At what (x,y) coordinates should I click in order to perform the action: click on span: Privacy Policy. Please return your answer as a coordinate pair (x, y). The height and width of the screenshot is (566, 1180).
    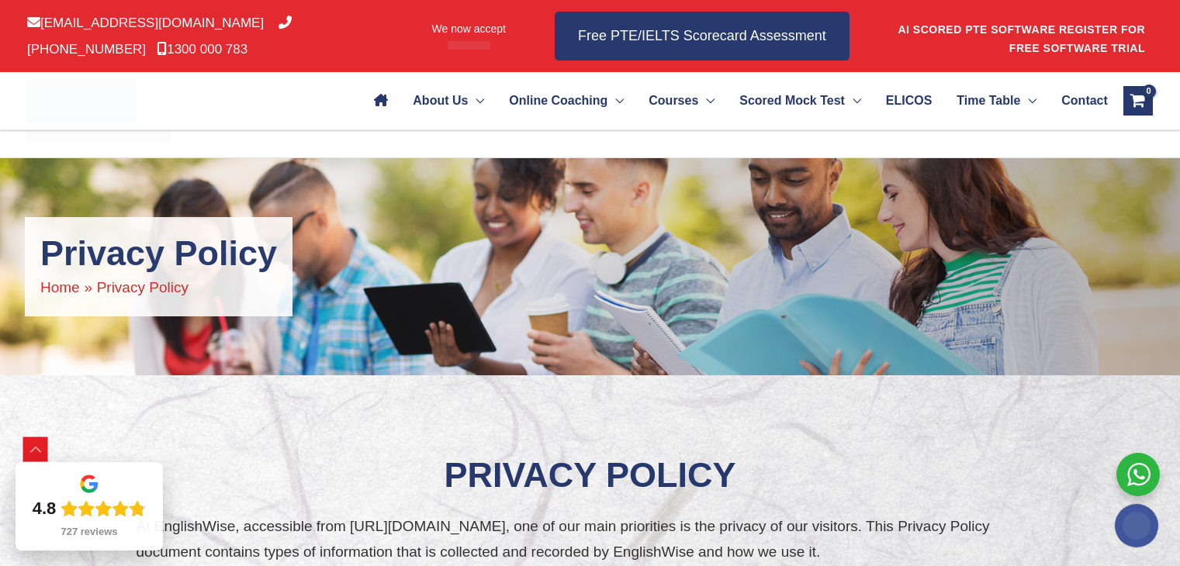
    Looking at the image, I should click on (143, 287).